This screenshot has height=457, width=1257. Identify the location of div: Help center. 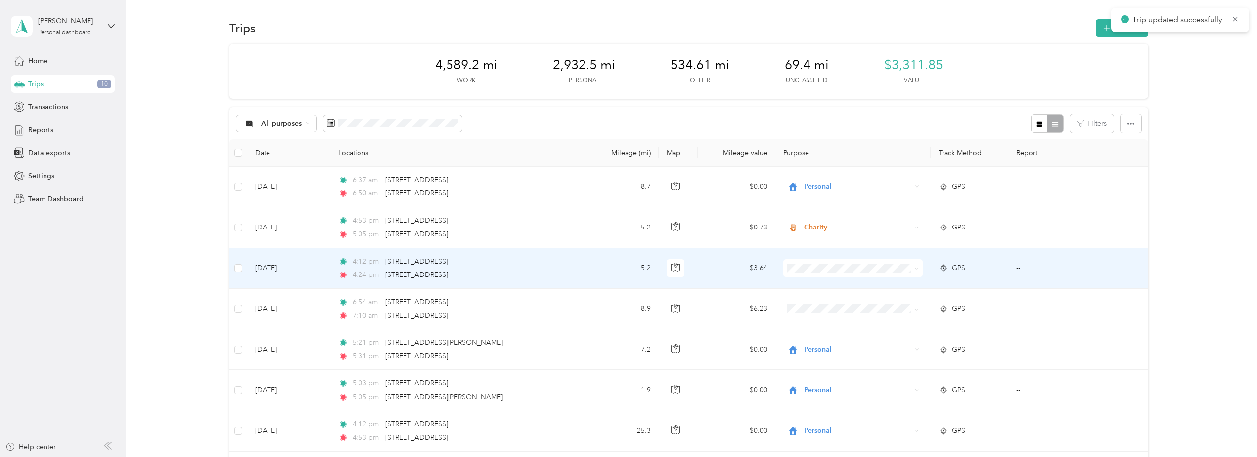
(31, 446).